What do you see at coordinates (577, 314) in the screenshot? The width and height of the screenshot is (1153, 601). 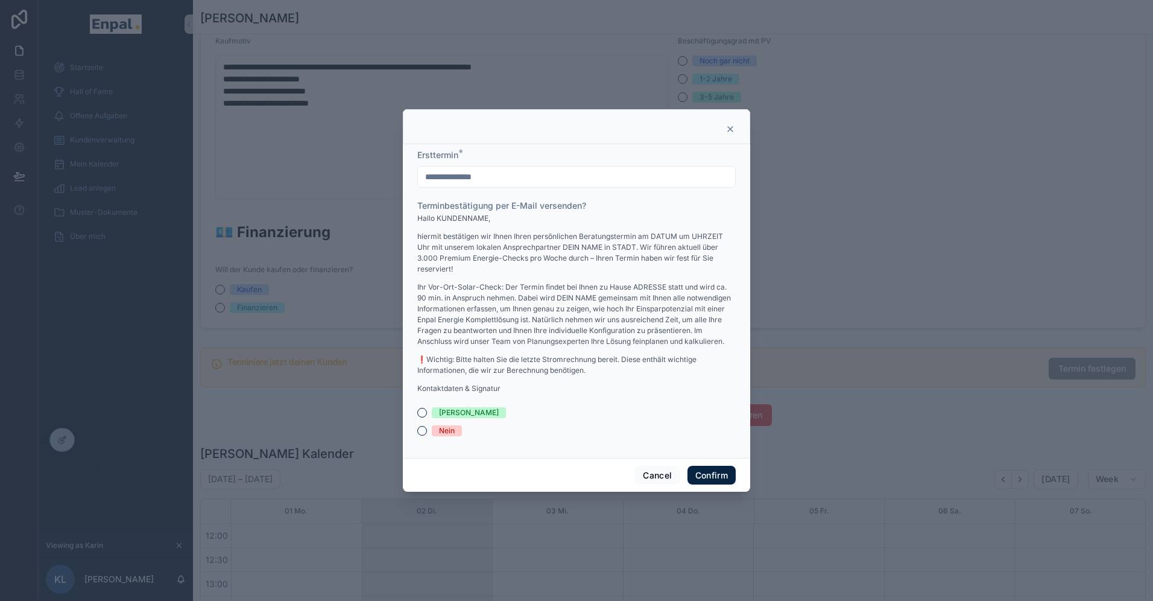 I see `p: Ihr Vor-Ort-Solar-Check: Der Termin findet bei Ihnen zu Hause ADRESSE statt und wird ca. 90 min. ...` at bounding box center [577, 314].